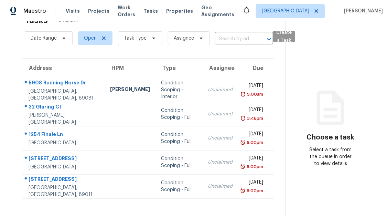  What do you see at coordinates (135, 38) in the screenshot?
I see `span: Task Type` at bounding box center [135, 38].